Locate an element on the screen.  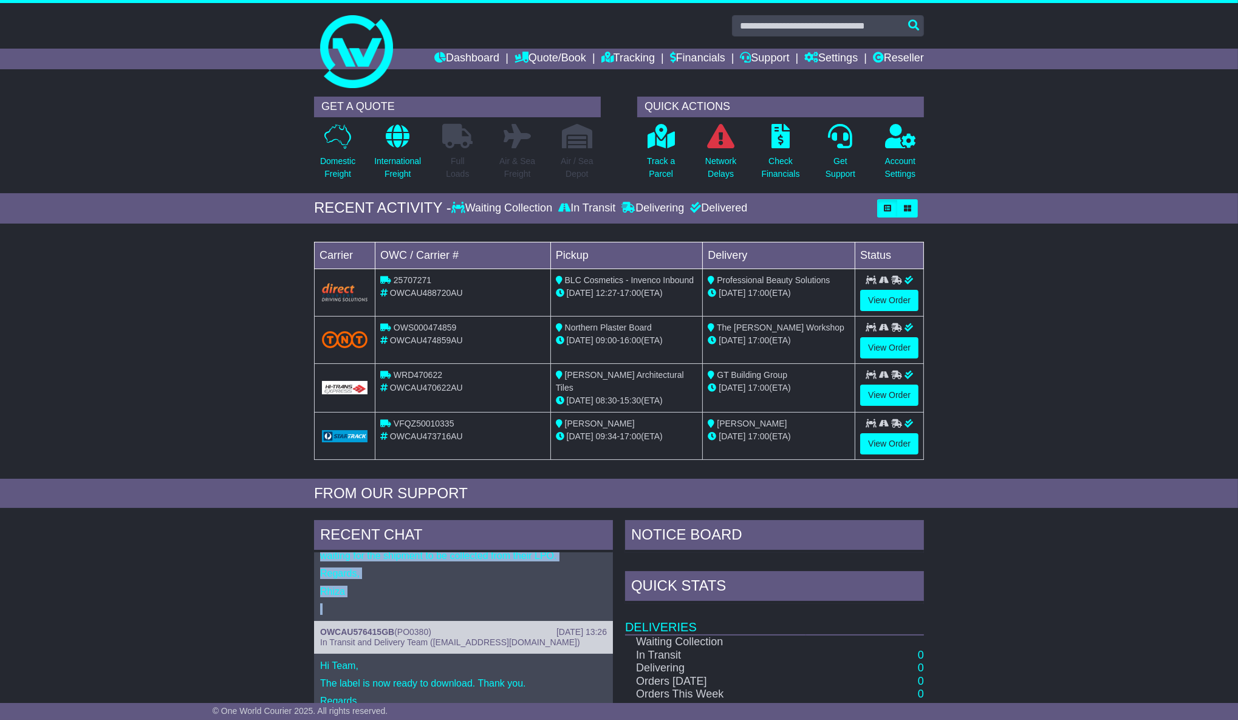
p: Air & Sea Freight is located at coordinates (517, 168).